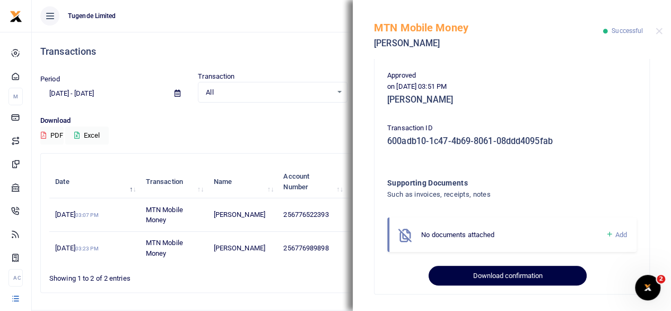 Image resolution: width=671 pixels, height=311 pixels. Describe the element at coordinates (490, 194) in the screenshot. I see `h4: Such as invoices, receipts, notes` at that location.